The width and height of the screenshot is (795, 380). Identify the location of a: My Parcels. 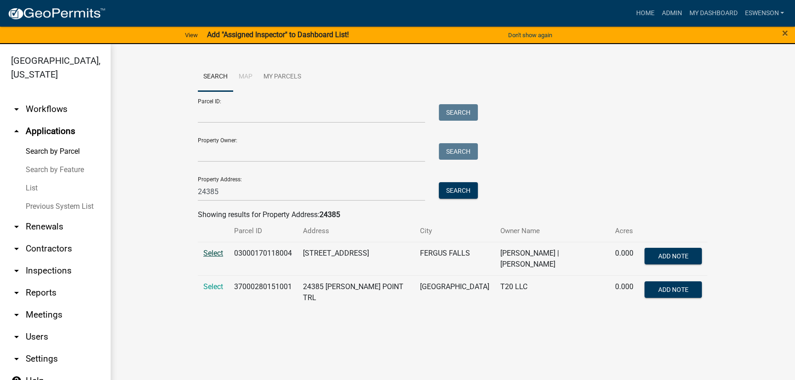
(282, 77).